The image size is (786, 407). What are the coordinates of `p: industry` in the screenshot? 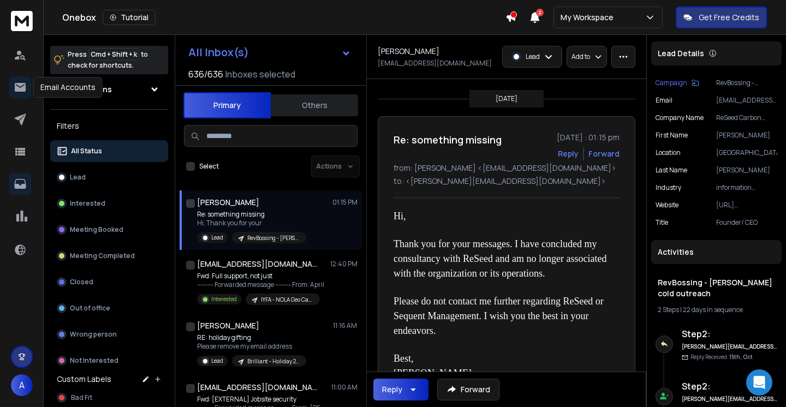 It's located at (668, 188).